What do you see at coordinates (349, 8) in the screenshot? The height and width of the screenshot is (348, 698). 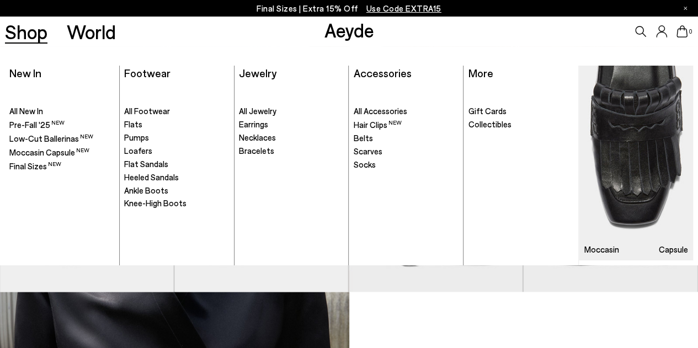 I see `p: Final Sizes | Extra 15% Off` at bounding box center [349, 8].